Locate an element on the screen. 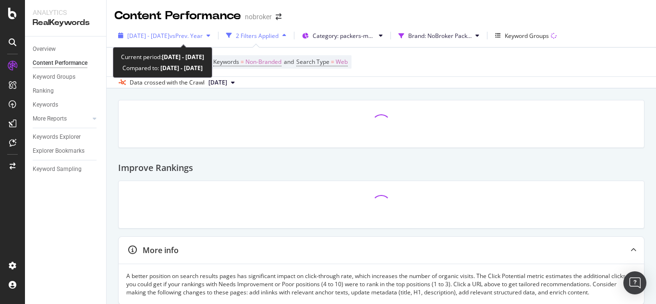 The height and width of the screenshot is (304, 656). a: Keywords Explorer is located at coordinates (66, 137).